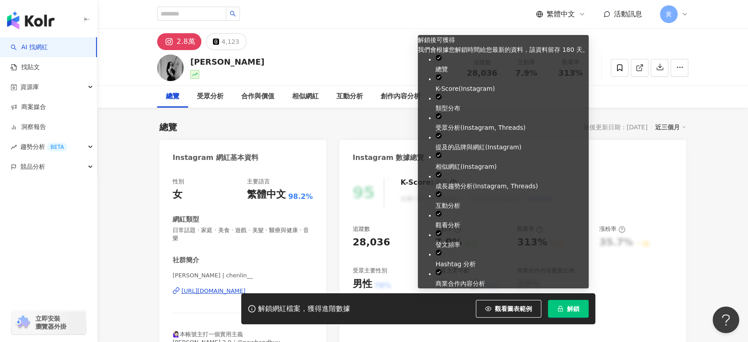  Describe the element at coordinates (185, 42) in the screenshot. I see `div: 2.8萬` at that location.